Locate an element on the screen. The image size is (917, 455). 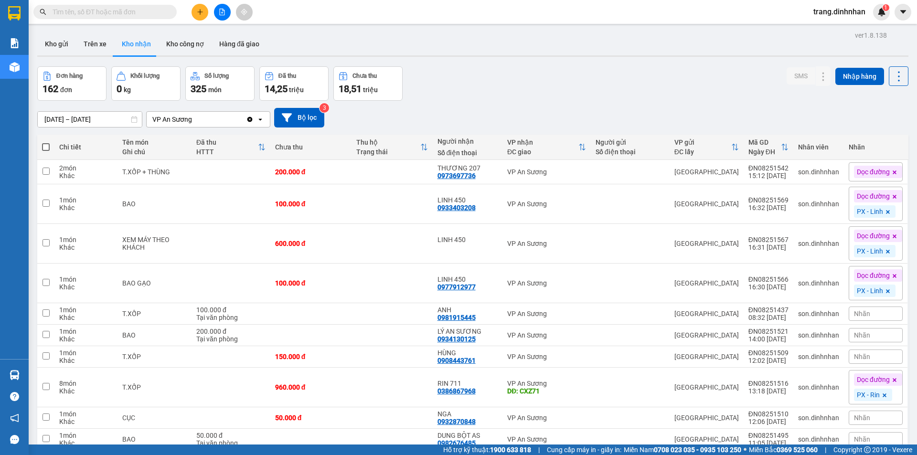
div: Chi tiết is located at coordinates (86, 147).